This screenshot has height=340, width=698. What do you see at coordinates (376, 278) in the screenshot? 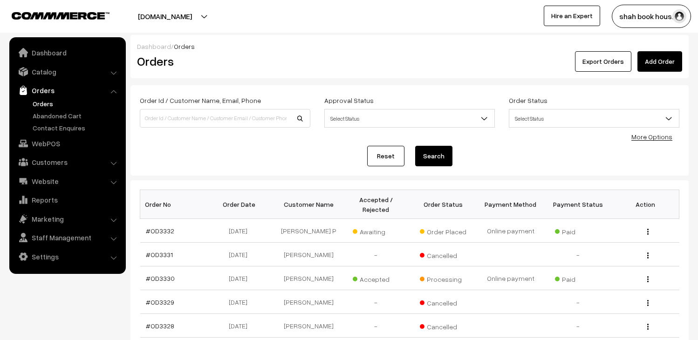
I see `span: Accepted` at bounding box center [376, 278].